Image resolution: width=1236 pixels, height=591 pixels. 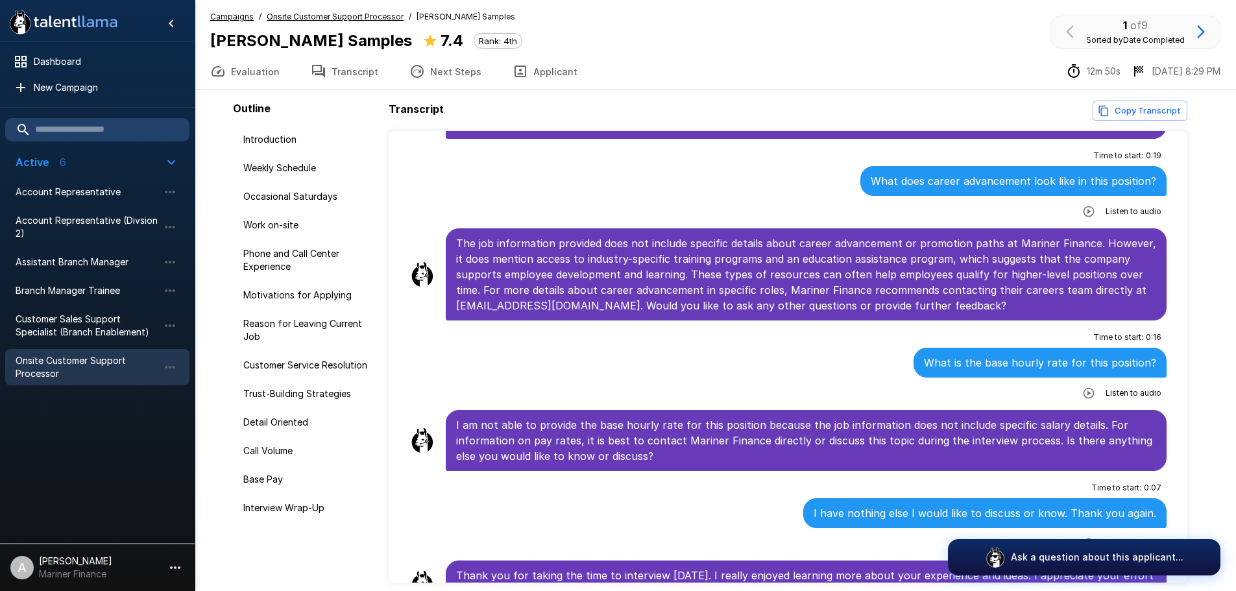 What do you see at coordinates (545, 71) in the screenshot?
I see `button: Applicant` at bounding box center [545, 71].